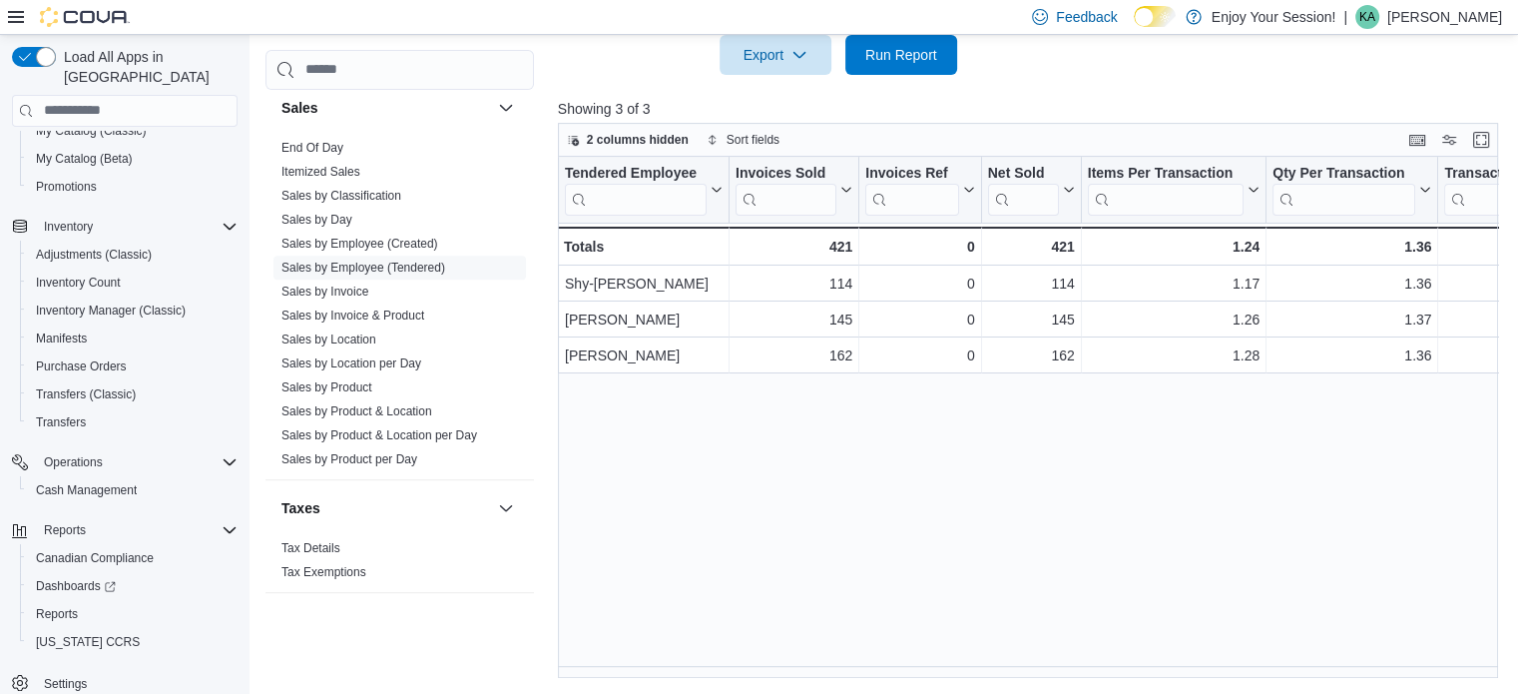 This screenshot has height=694, width=1518. What do you see at coordinates (94, 255) in the screenshot?
I see `a: Adjustments (Classic)` at bounding box center [94, 255].